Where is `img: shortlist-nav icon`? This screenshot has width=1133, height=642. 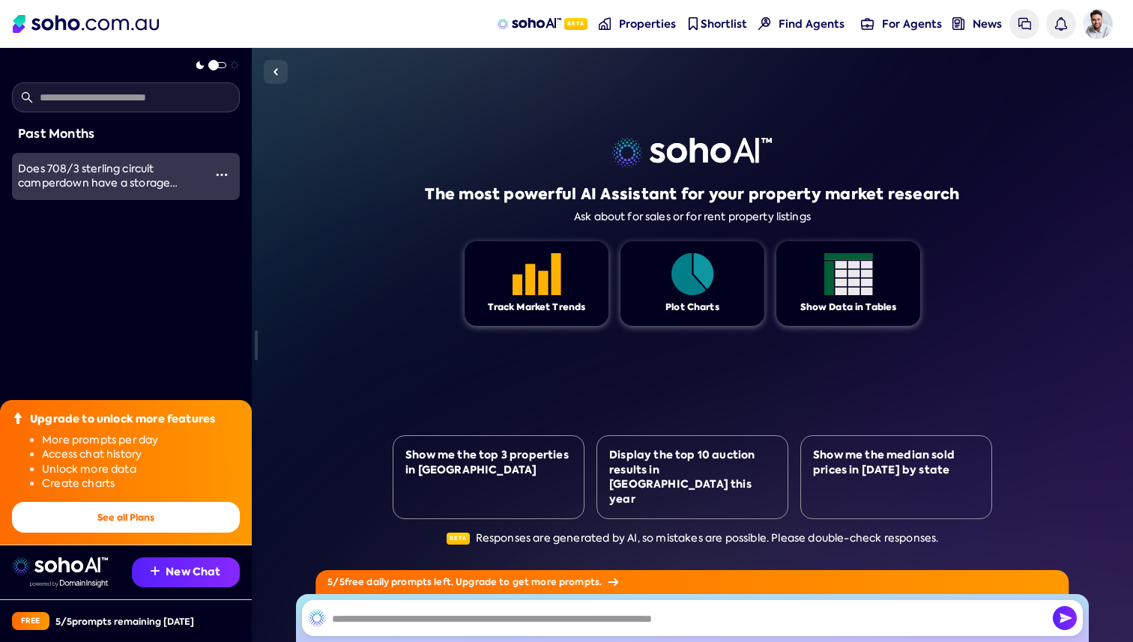
img: shortlist-nav icon is located at coordinates (692, 23).